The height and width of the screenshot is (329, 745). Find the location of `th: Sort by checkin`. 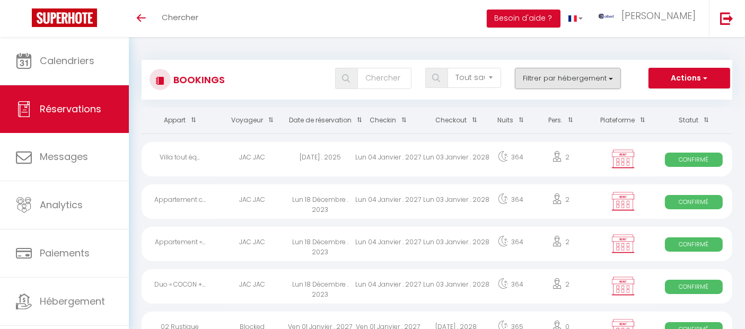

th: Sort by checkin is located at coordinates (388, 120).